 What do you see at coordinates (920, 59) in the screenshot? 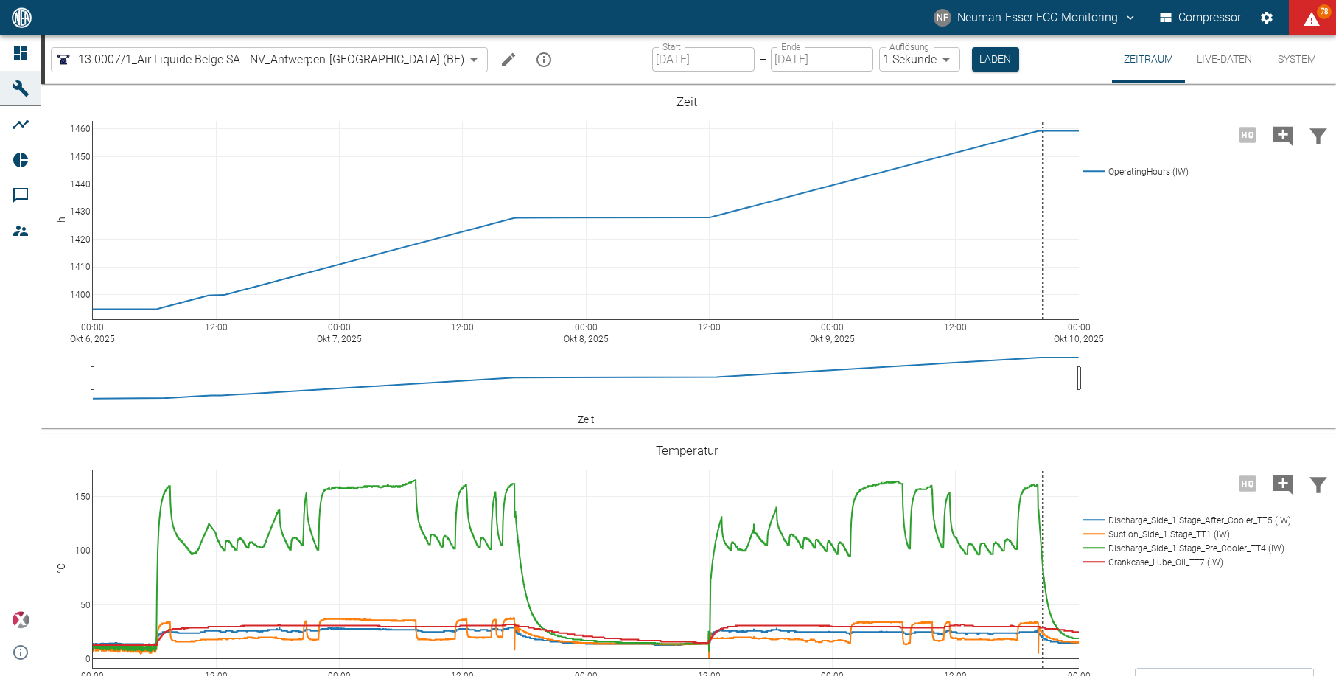
I see `div: 1 Sekunde` at bounding box center [920, 59].